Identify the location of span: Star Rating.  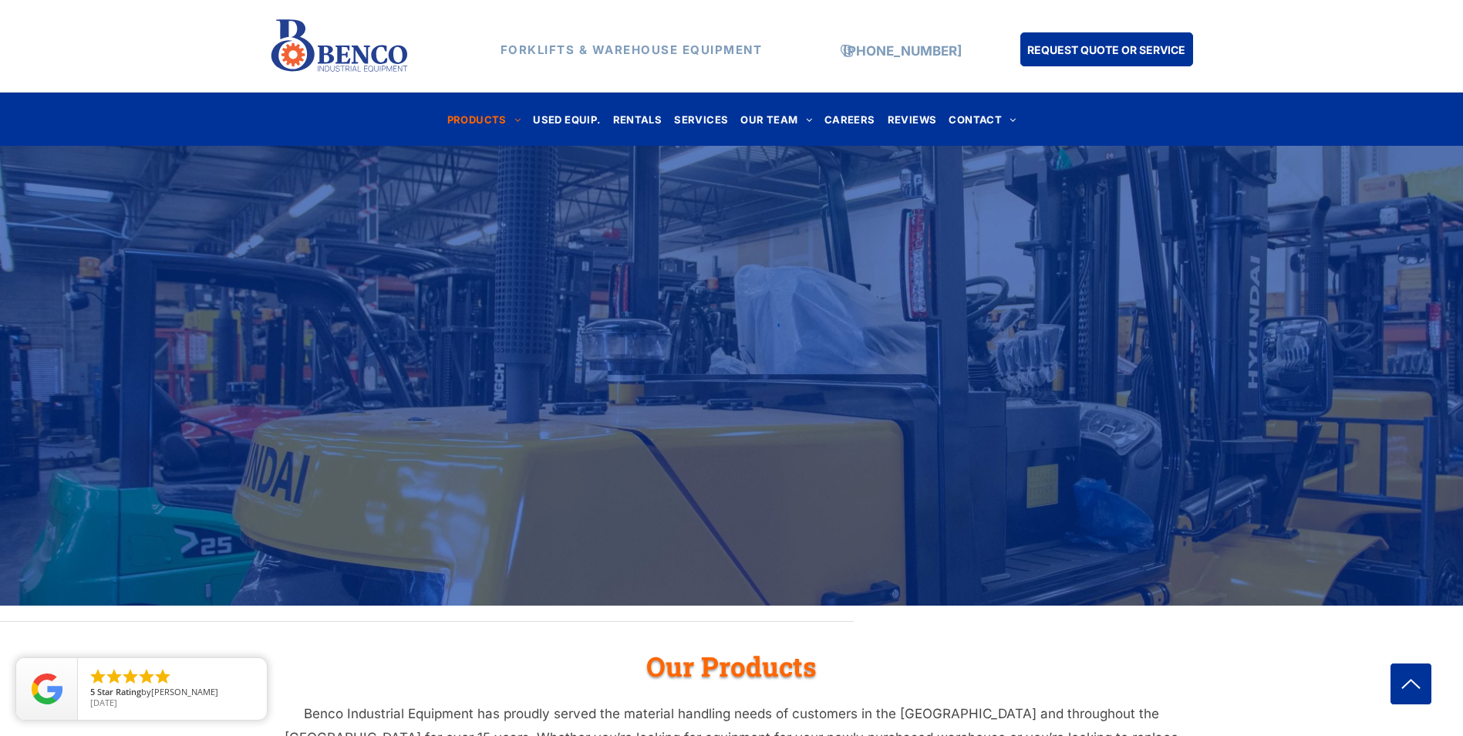
(119, 691).